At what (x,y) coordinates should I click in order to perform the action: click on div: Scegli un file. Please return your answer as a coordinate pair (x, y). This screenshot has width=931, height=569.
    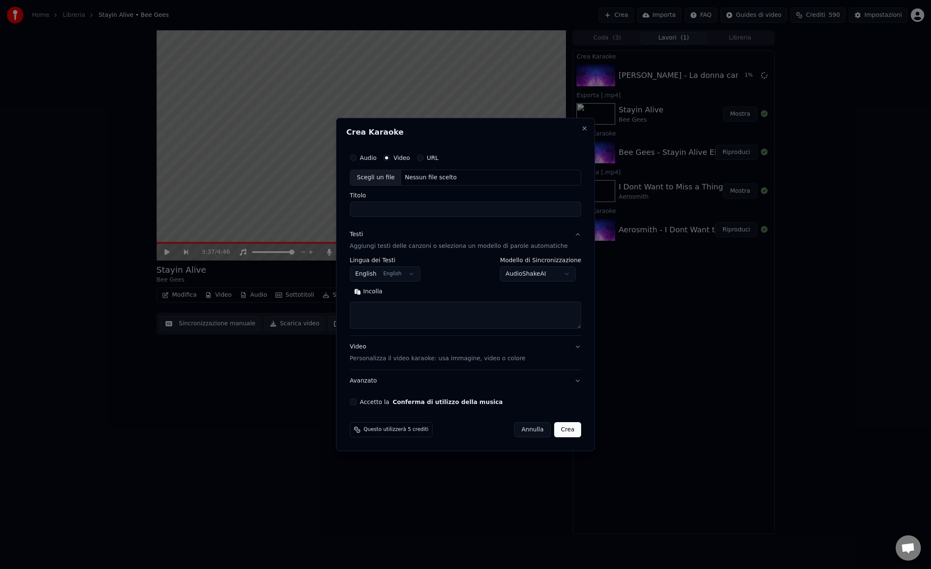
    Looking at the image, I should click on (376, 178).